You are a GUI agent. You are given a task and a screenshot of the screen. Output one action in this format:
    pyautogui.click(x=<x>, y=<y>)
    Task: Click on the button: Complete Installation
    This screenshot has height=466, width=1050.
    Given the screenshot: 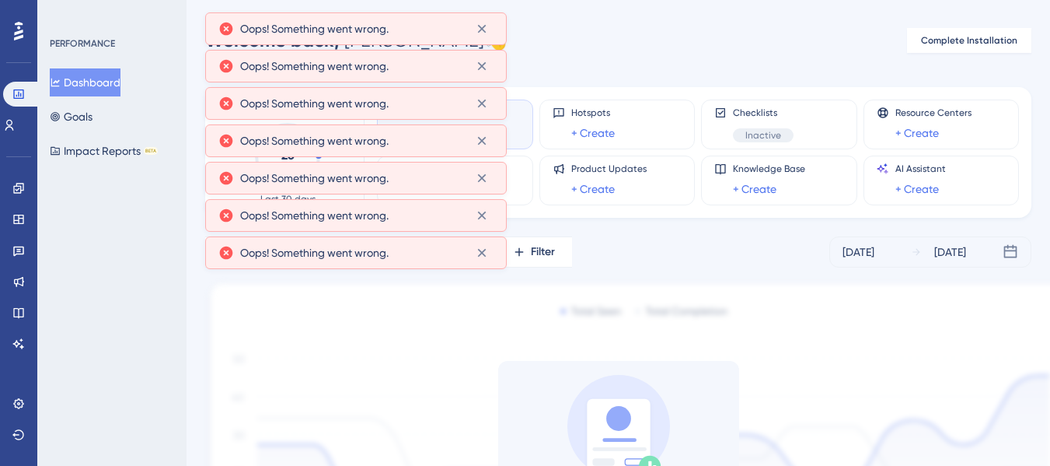 What is the action you would take?
    pyautogui.click(x=969, y=40)
    